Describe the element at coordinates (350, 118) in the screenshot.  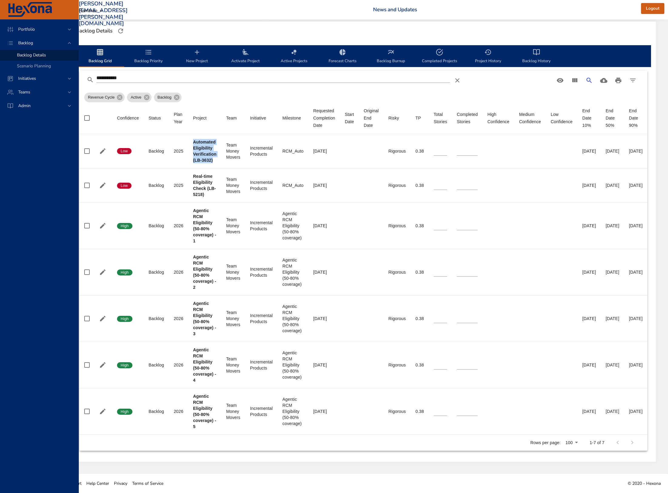
I see `span: Start Date` at that location.